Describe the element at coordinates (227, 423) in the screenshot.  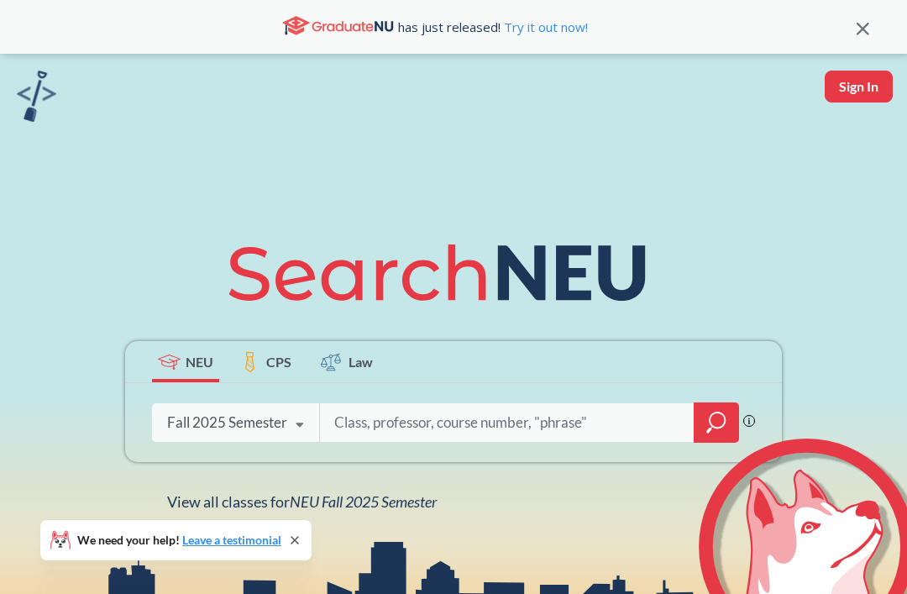
I see `div: Fall 2025 Semester` at that location.